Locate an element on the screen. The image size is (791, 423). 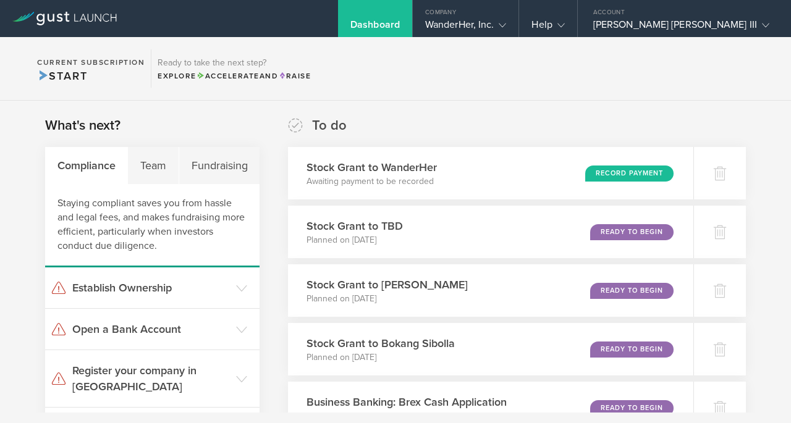
div: Compliance is located at coordinates (87, 166).